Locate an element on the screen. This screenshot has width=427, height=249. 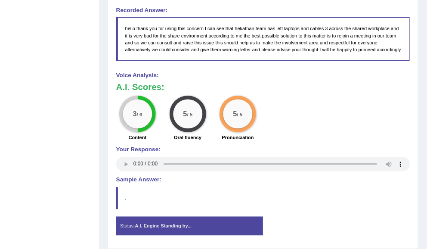
label: Content is located at coordinates (138, 137).